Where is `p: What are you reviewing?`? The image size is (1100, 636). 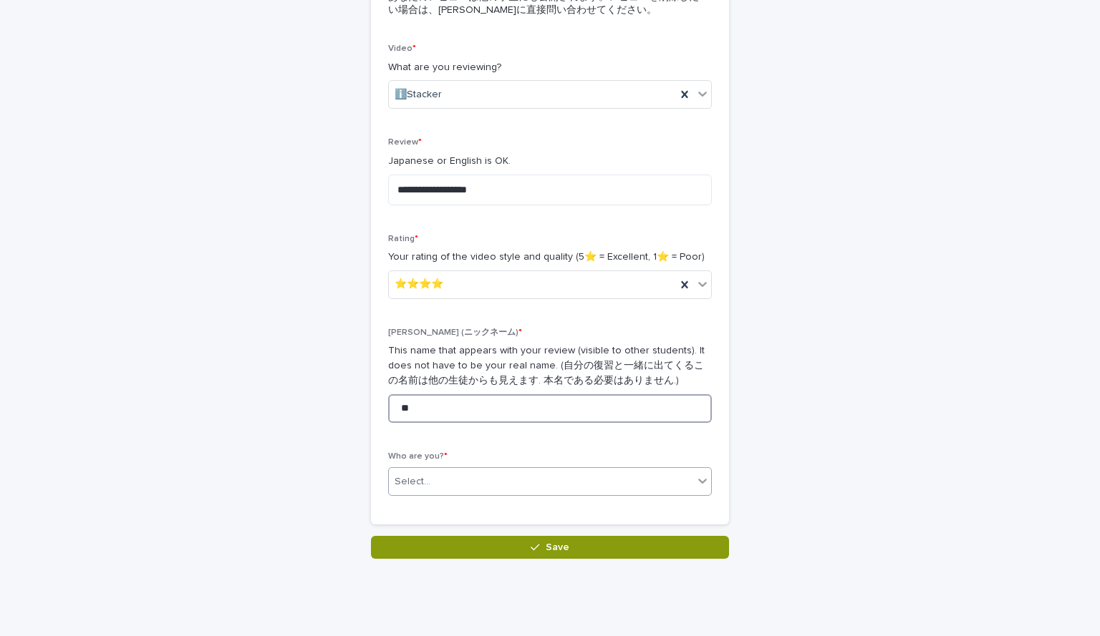 p: What are you reviewing? is located at coordinates (550, 67).